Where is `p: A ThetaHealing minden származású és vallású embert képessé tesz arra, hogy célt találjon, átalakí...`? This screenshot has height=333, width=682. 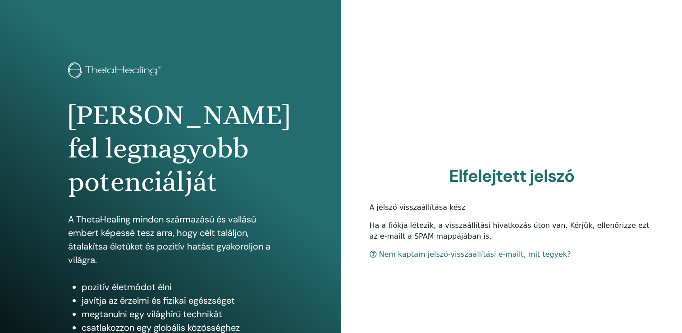
p: A ThetaHealing minden származású és vallású embert képessé tesz arra, hogy célt találjon, átalakí... is located at coordinates (170, 239).